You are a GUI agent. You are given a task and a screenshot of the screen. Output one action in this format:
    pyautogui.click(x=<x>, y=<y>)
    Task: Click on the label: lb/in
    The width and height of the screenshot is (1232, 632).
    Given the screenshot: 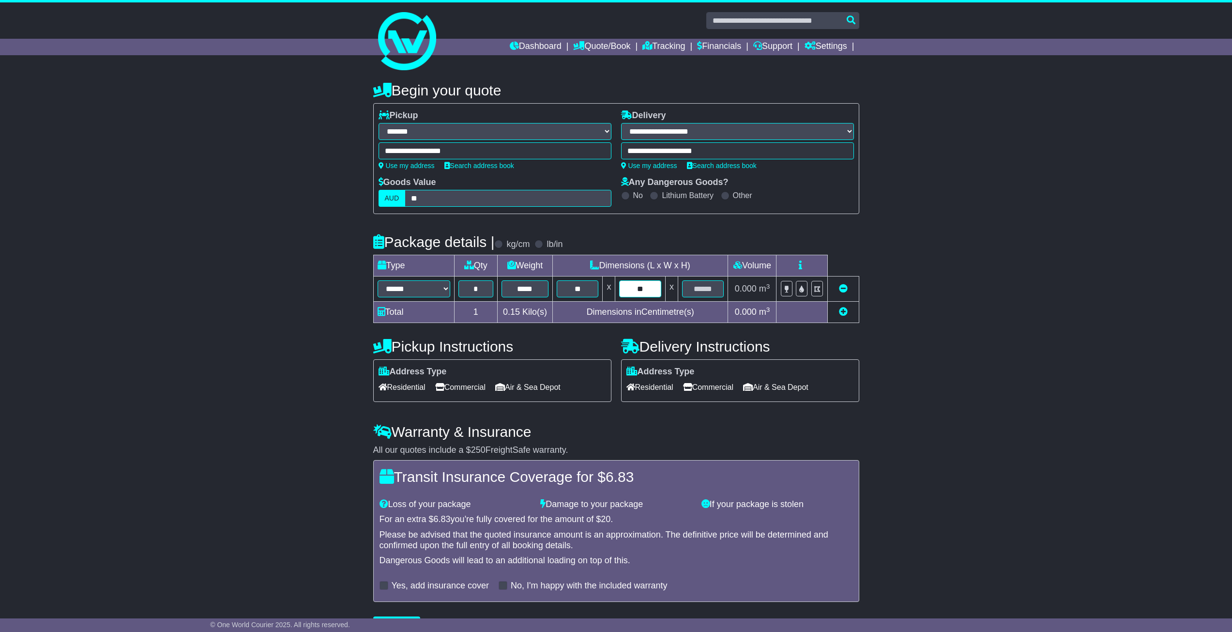 What is the action you would take?
    pyautogui.click(x=554, y=244)
    